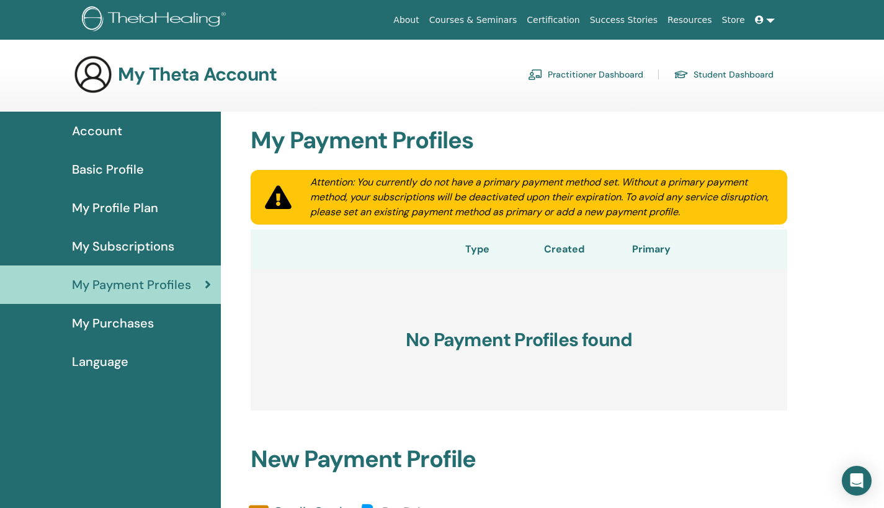 Image resolution: width=884 pixels, height=508 pixels. Describe the element at coordinates (100, 362) in the screenshot. I see `span: Language` at that location.